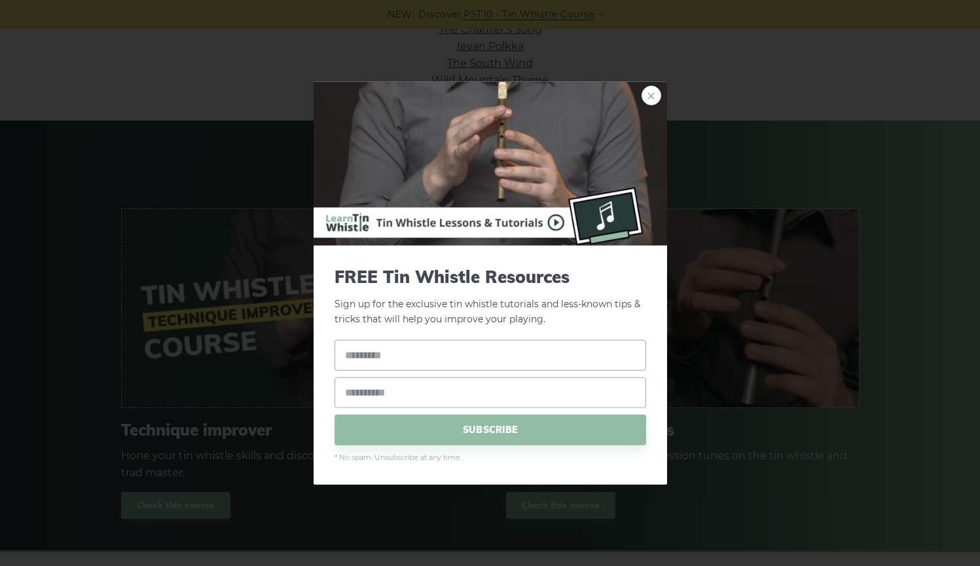 This screenshot has width=980, height=566. I want to click on img: Tin Whistle Buying Guide Preview, so click(490, 164).